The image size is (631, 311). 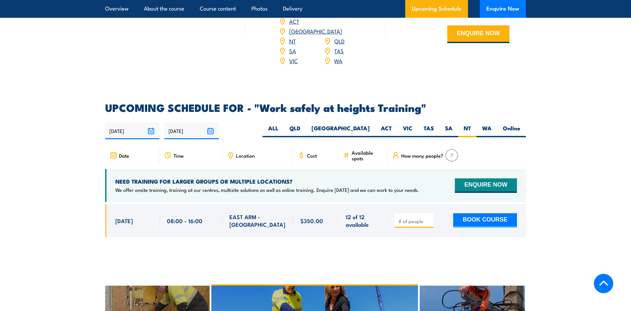 I want to click on span: How many people?, so click(x=422, y=155).